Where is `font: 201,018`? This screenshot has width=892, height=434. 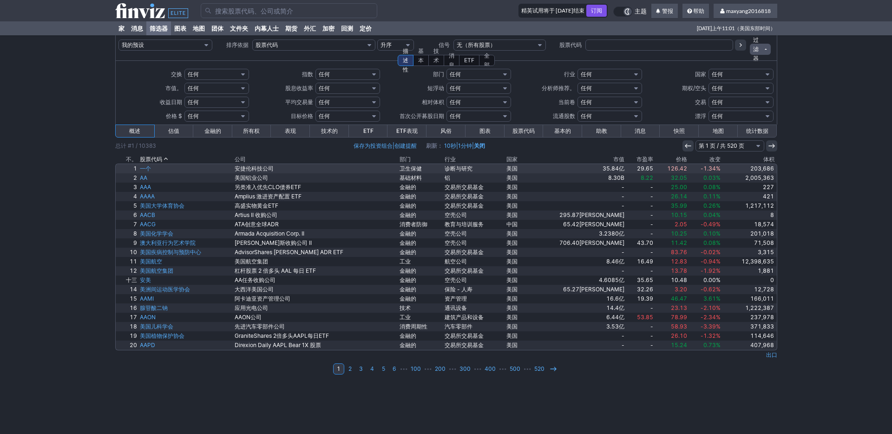
font: 201,018 is located at coordinates (762, 233).